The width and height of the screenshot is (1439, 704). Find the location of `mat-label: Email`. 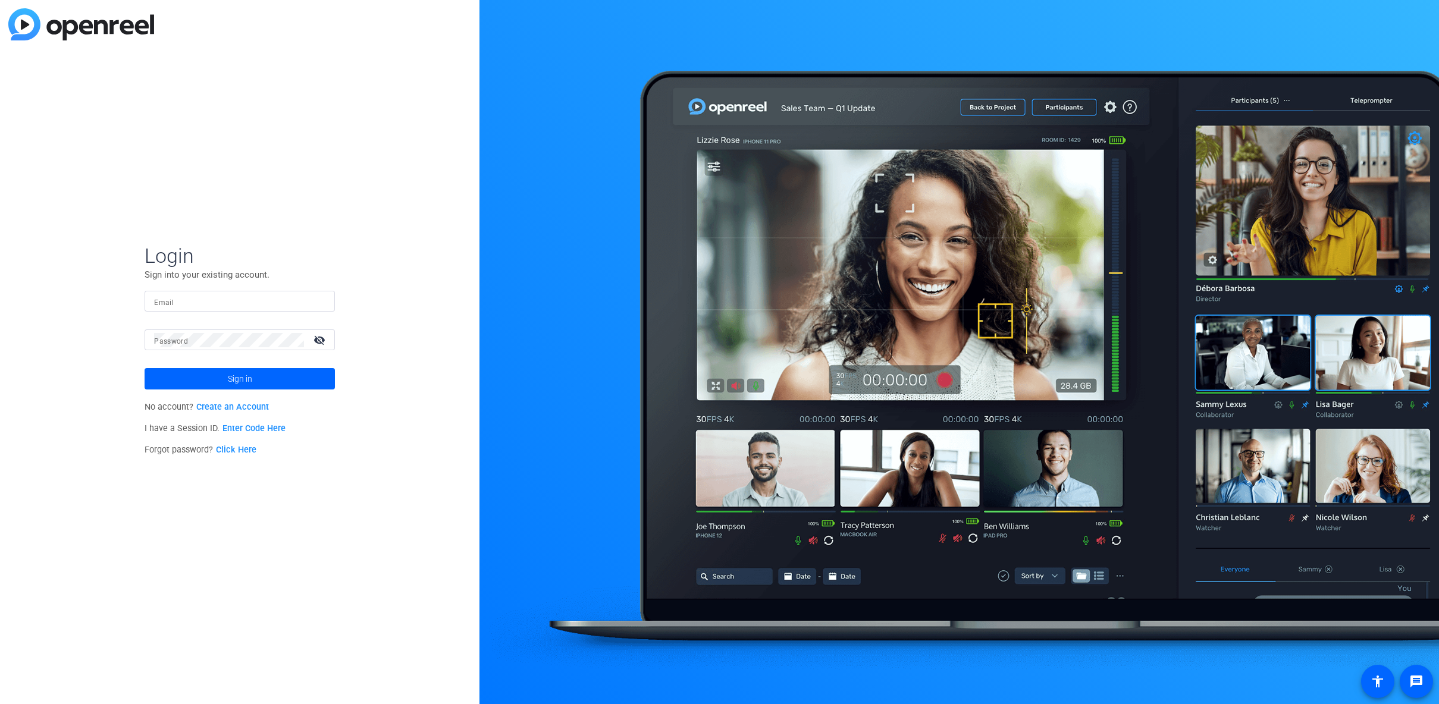

mat-label: Email is located at coordinates (164, 303).